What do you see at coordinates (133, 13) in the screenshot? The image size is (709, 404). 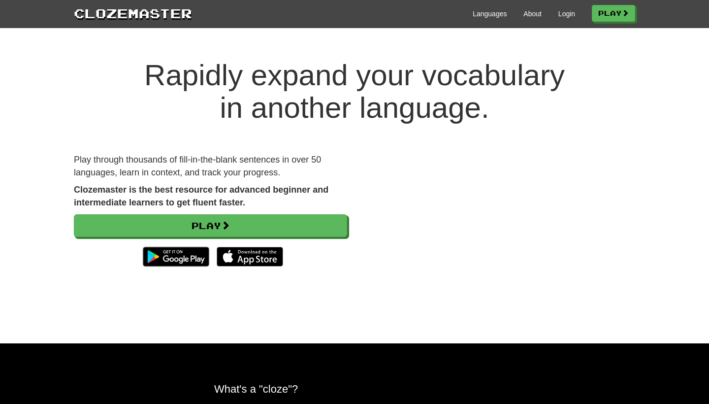 I see `a: Clozemaster` at bounding box center [133, 13].